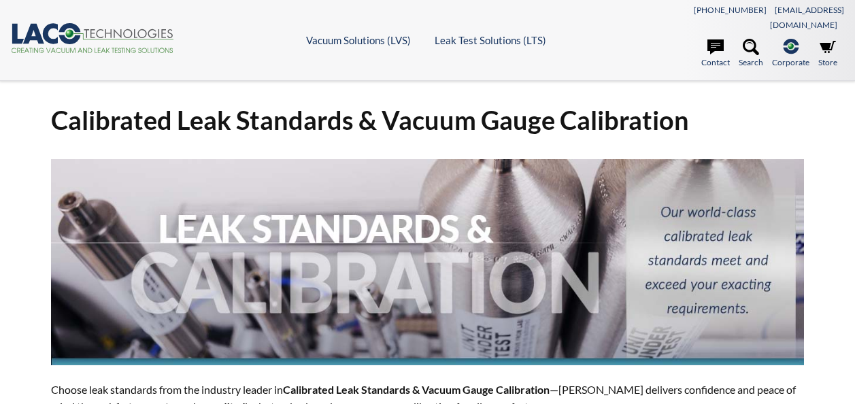 The height and width of the screenshot is (404, 855). Describe the element at coordinates (716, 54) in the screenshot. I see `a: Contact` at that location.